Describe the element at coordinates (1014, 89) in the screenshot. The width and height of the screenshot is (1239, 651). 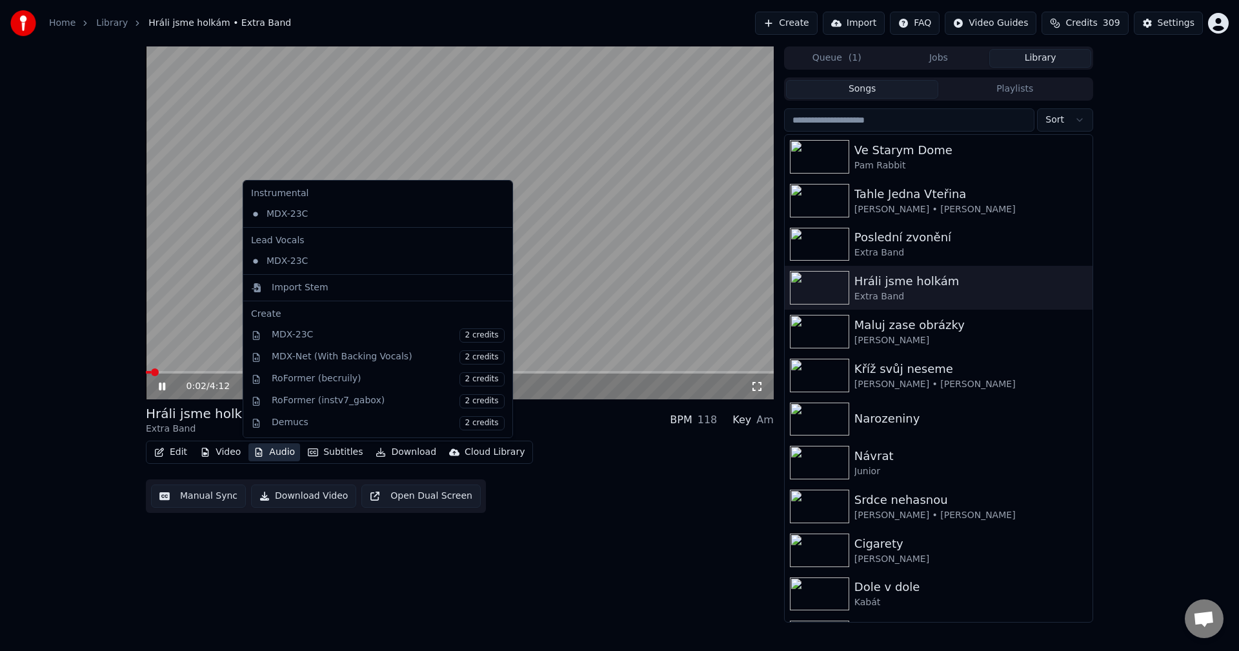
I see `button: Playlists` at that location.